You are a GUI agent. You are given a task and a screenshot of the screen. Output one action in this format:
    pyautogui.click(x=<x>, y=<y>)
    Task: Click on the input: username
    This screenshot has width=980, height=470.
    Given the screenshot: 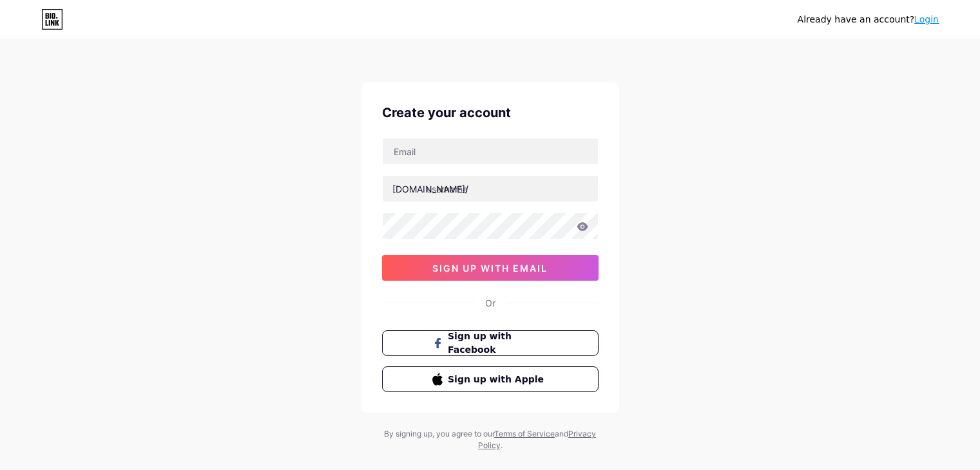 What is the action you would take?
    pyautogui.click(x=490, y=189)
    